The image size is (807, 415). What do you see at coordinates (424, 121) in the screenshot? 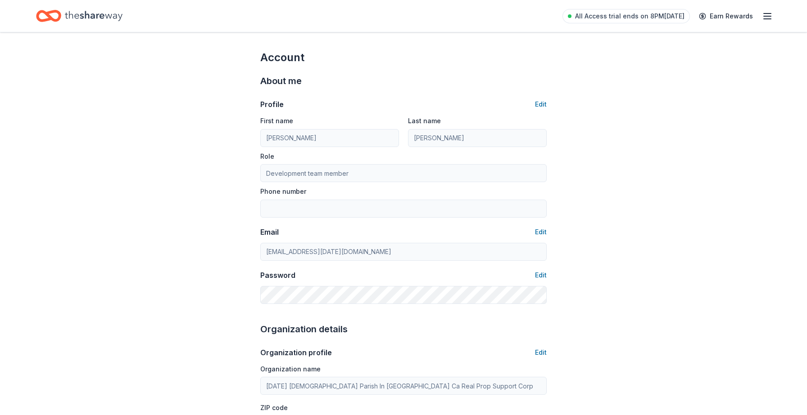
I see `label: Last name` at bounding box center [424, 121].